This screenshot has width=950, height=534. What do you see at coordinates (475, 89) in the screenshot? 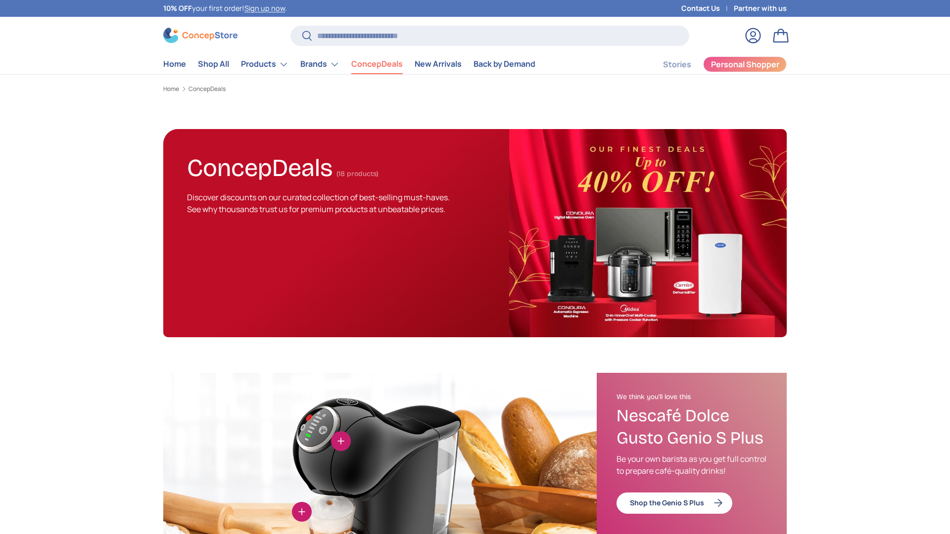
I see `nav: Breadcrumbs` at bounding box center [475, 89].